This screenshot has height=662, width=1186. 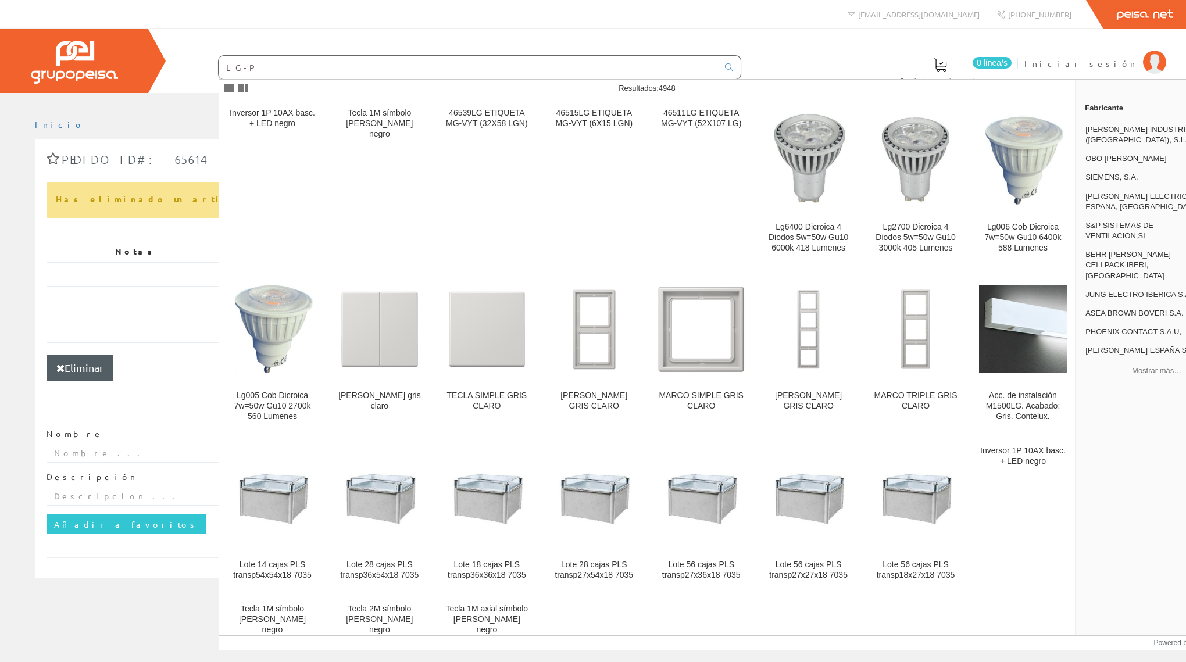 I want to click on div: MARCO TRIPLE GRIS CLARO, so click(x=915, y=401).